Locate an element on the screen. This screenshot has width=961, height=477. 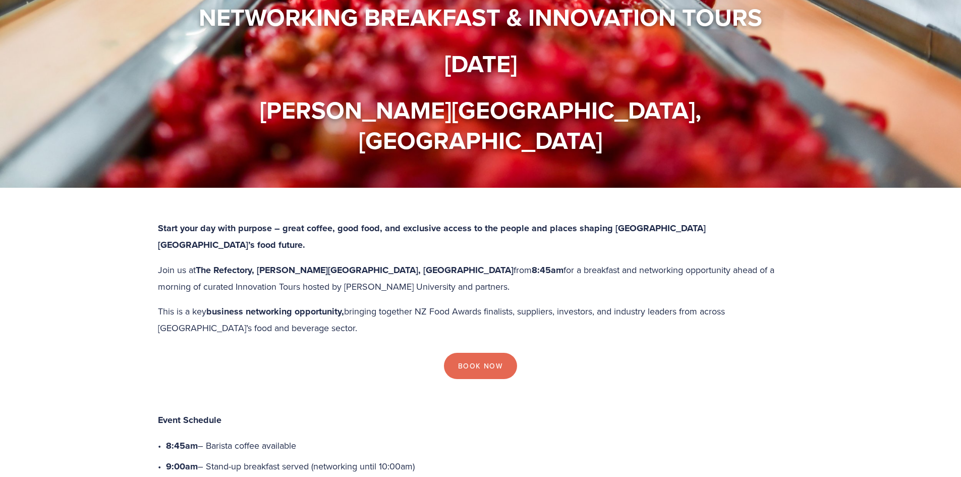
strong: Event Schedule is located at coordinates (190, 420).